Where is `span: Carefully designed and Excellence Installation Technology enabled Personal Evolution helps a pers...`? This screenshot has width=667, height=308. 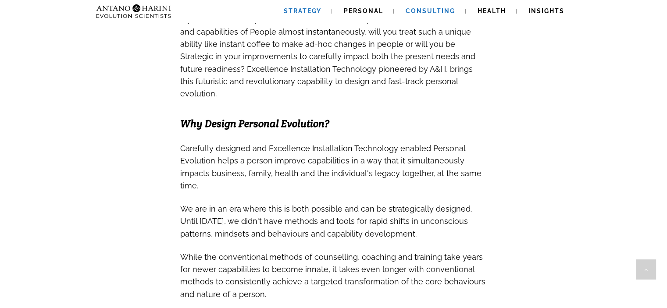
span: Carefully designed and Excellence Installation Technology enabled Personal Evolution helps a pers... is located at coordinates (331, 167).